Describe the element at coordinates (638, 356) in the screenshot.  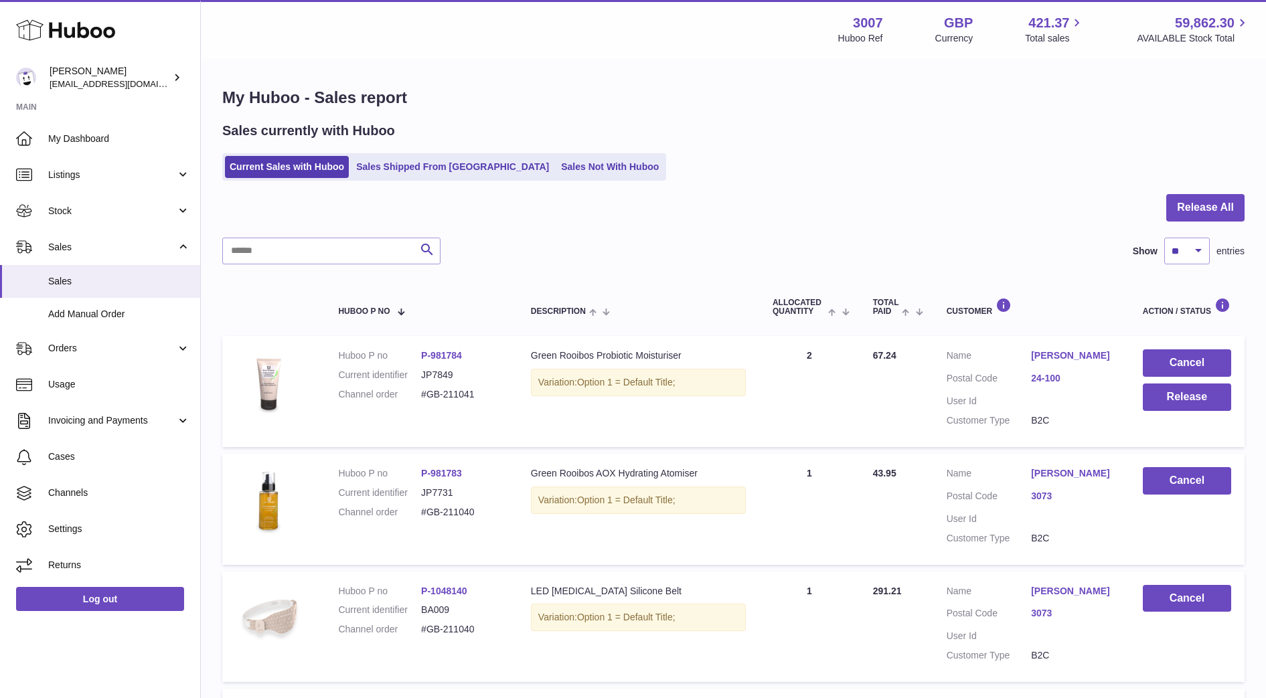
I see `div: Green Rooibos Probiotic Moisturiser` at that location.